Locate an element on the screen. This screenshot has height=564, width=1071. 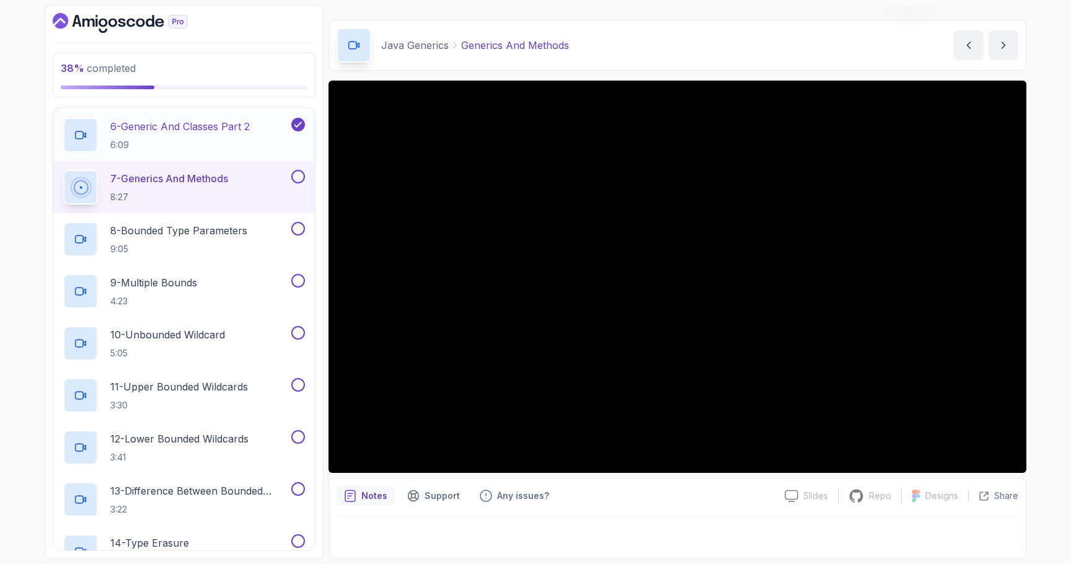
p: 9 - Multiple Bounds is located at coordinates (154, 283).